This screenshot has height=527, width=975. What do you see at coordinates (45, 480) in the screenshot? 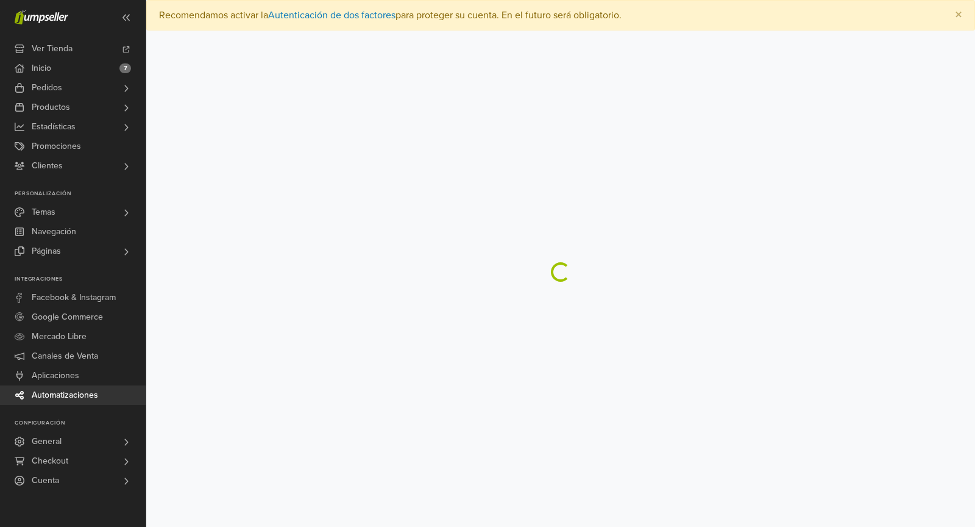
I see `span: Cuenta` at bounding box center [45, 480].